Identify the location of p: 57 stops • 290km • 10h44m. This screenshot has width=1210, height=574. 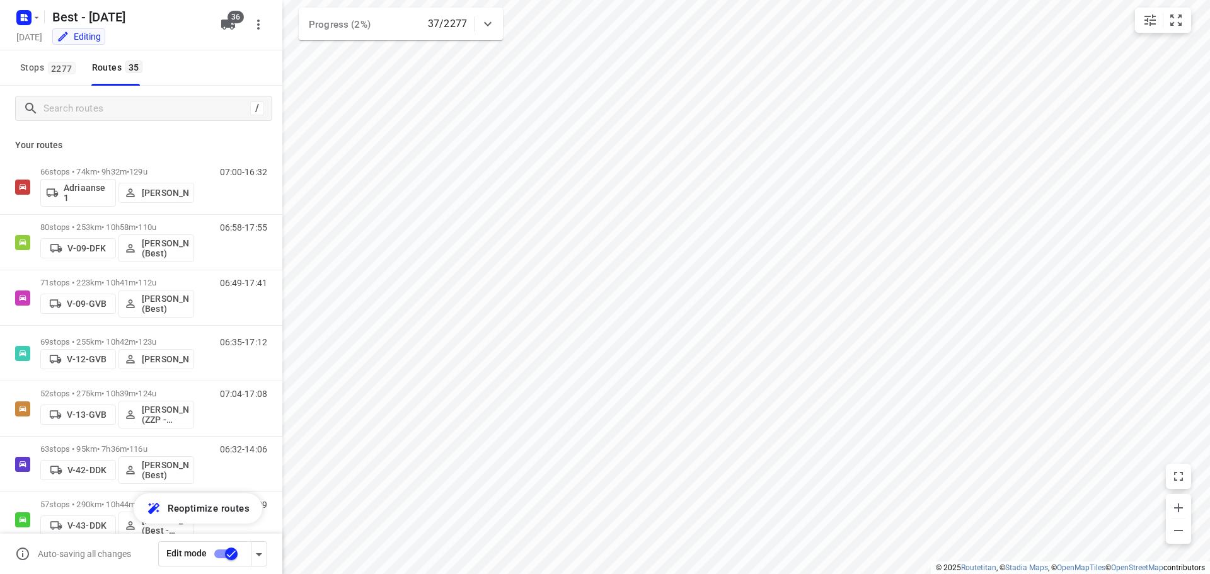
(117, 504).